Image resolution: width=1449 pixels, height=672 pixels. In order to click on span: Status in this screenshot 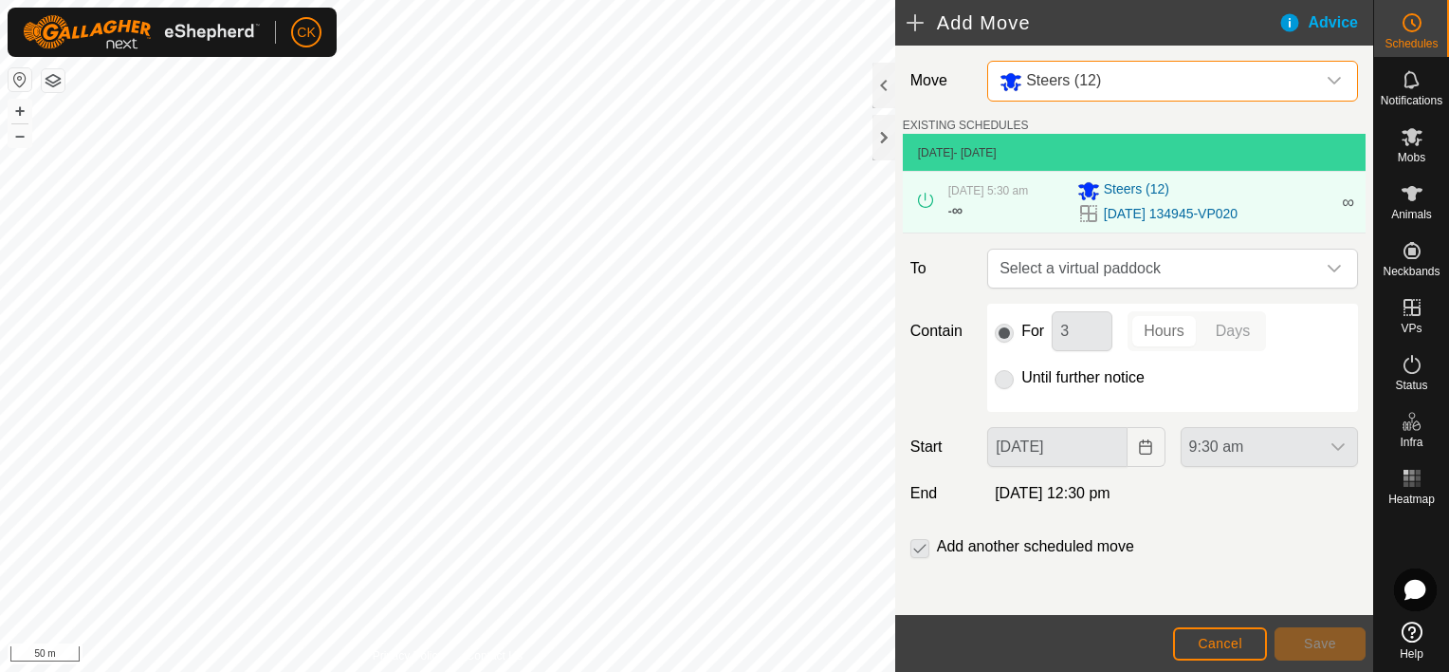, I will do `click(1411, 385)`.